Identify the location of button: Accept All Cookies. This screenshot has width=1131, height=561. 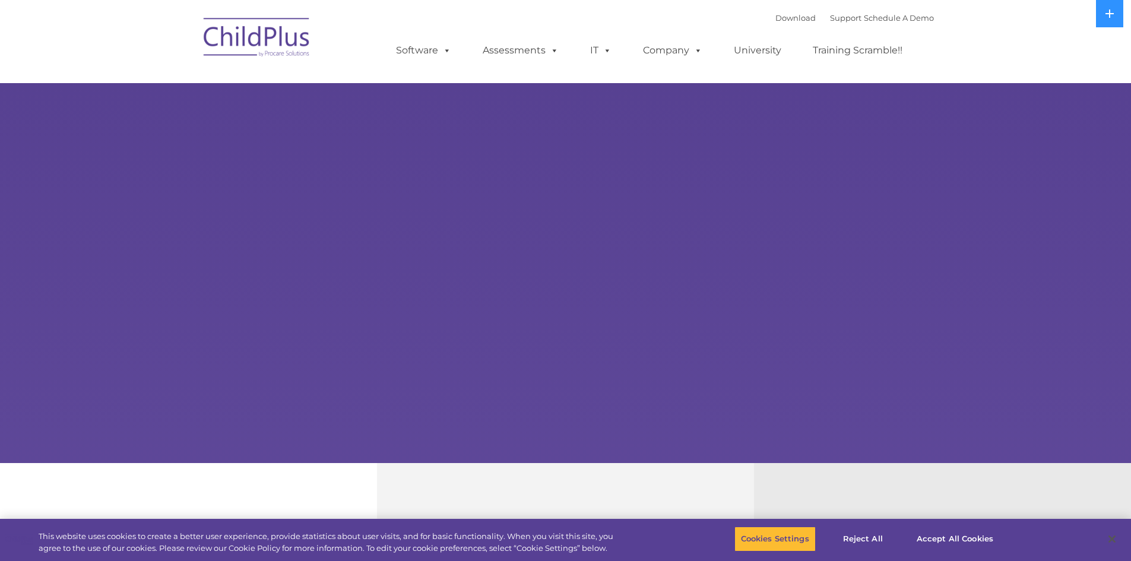
(955, 539).